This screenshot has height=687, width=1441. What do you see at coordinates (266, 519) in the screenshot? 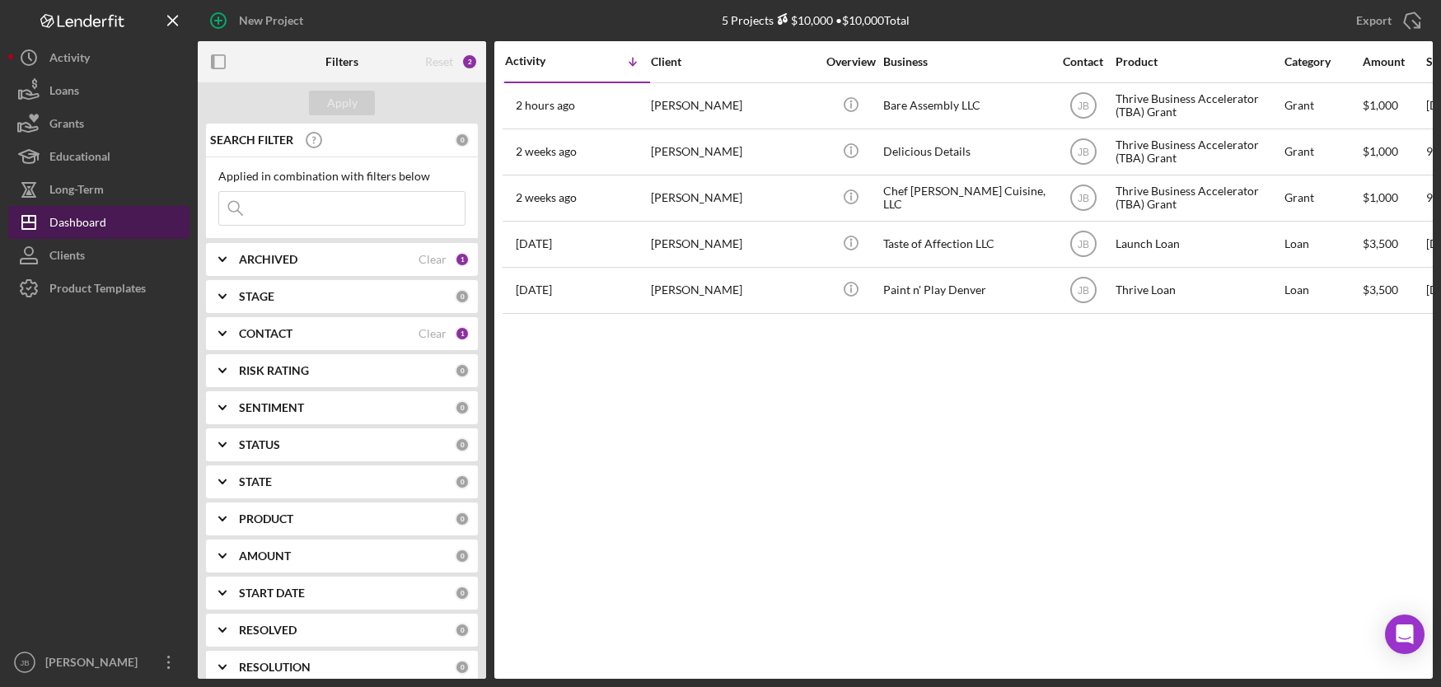
I see `b: PRODUCT` at bounding box center [266, 519].